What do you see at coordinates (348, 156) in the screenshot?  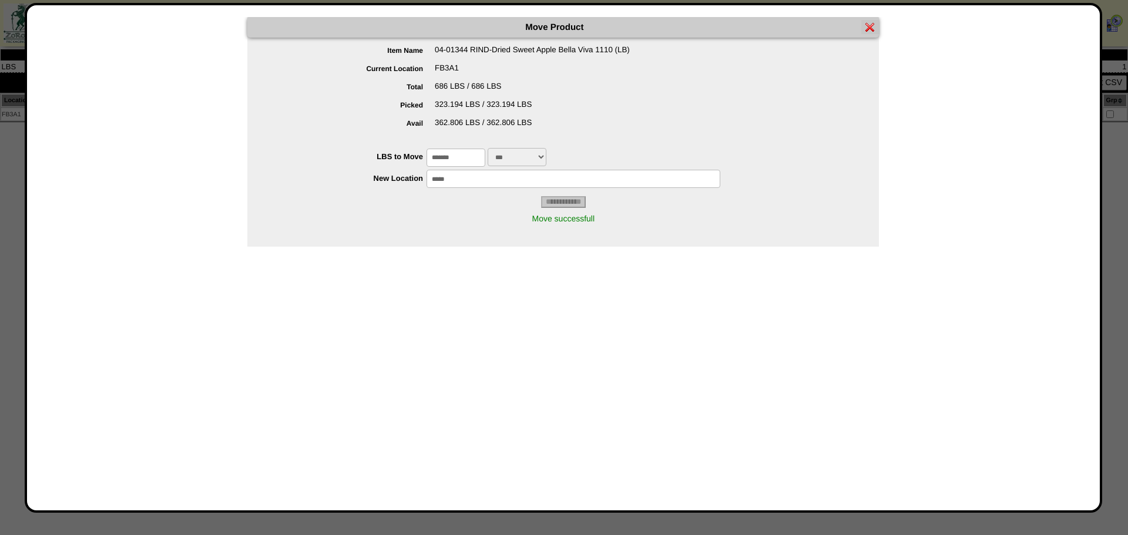 I see `label: LBS to Move` at bounding box center [348, 156].